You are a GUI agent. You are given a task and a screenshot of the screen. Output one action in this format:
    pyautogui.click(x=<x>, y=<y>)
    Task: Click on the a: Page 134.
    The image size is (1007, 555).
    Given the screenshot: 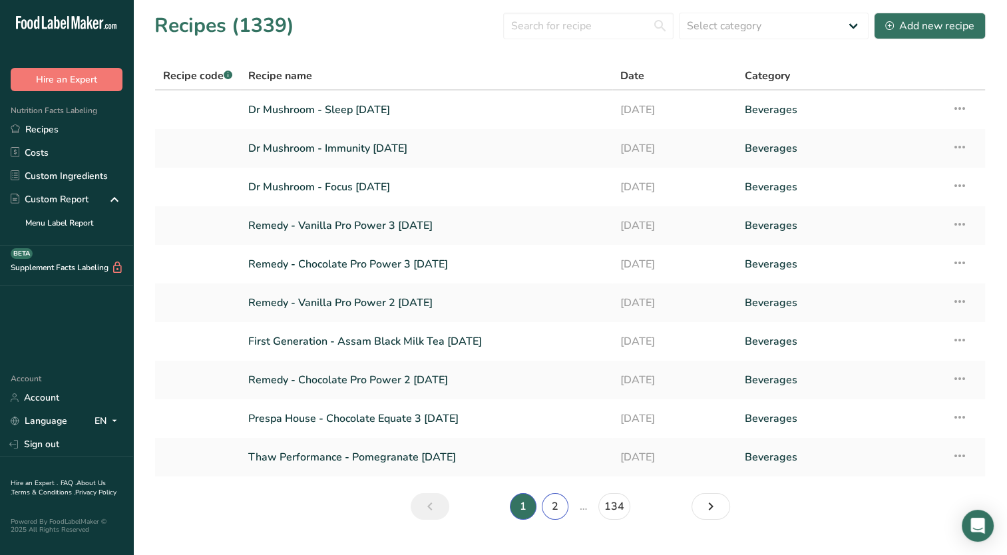 What is the action you would take?
    pyautogui.click(x=614, y=507)
    